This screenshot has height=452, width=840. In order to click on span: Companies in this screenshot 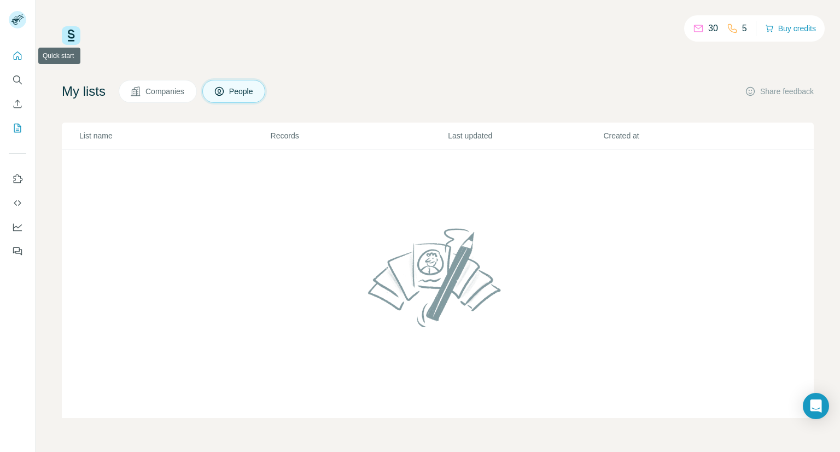, I will do `click(165, 91)`.